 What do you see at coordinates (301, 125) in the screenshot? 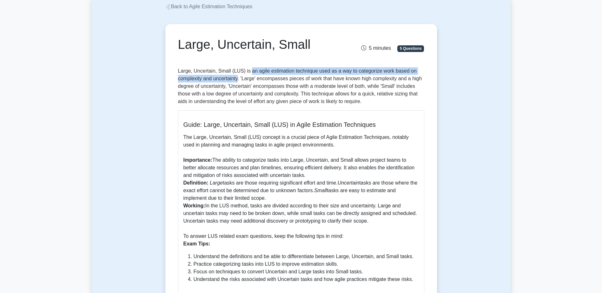
I see `h5: Guide: Large, Uncertain, Small (LUS) in Agile Estimation Techniques` at bounding box center [301, 125].